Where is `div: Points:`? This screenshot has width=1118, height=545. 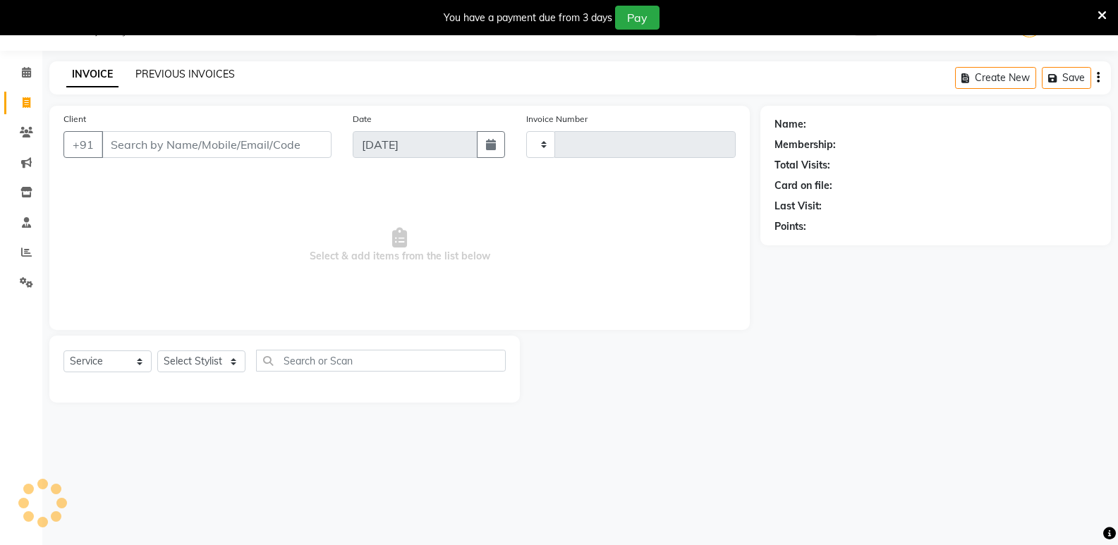
div: Points: is located at coordinates (790, 226).